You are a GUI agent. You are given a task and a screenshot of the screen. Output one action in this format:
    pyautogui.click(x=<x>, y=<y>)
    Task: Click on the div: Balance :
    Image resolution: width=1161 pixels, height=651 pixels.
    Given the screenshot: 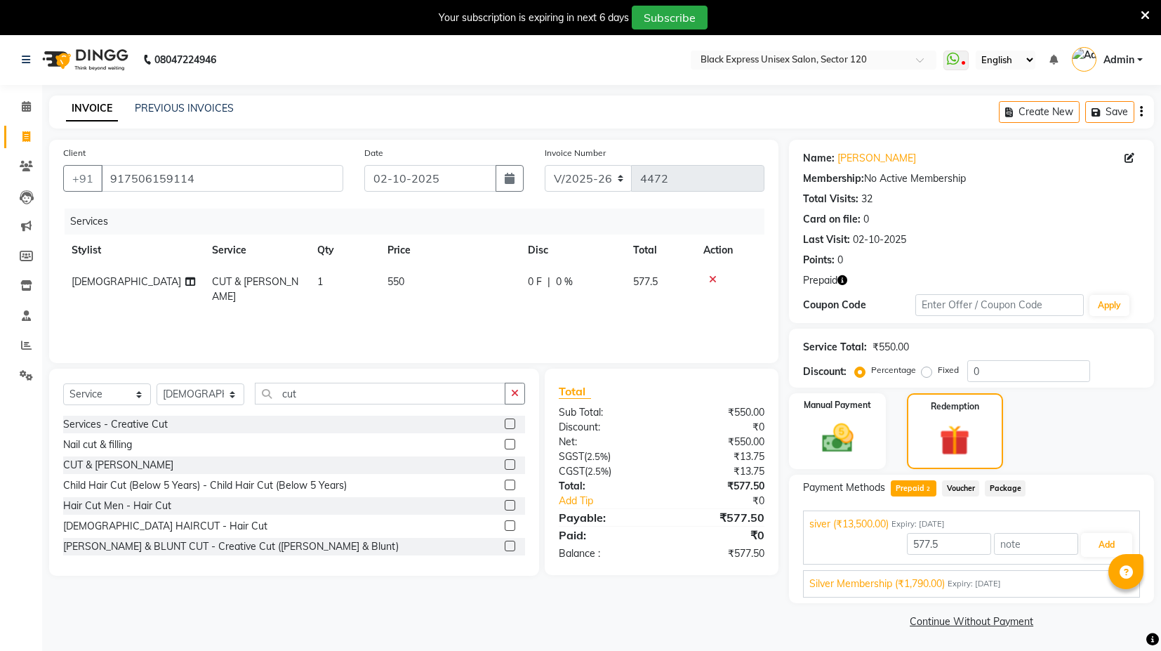 What is the action you would take?
    pyautogui.click(x=605, y=553)
    